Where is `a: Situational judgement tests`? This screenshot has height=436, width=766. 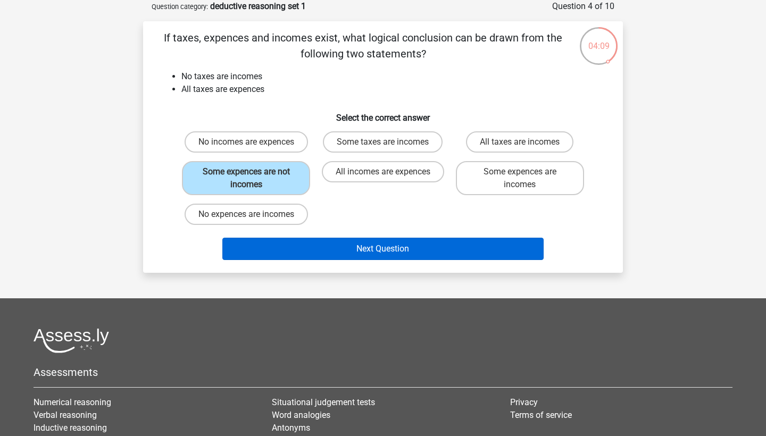 a: Situational judgement tests is located at coordinates (323, 402).